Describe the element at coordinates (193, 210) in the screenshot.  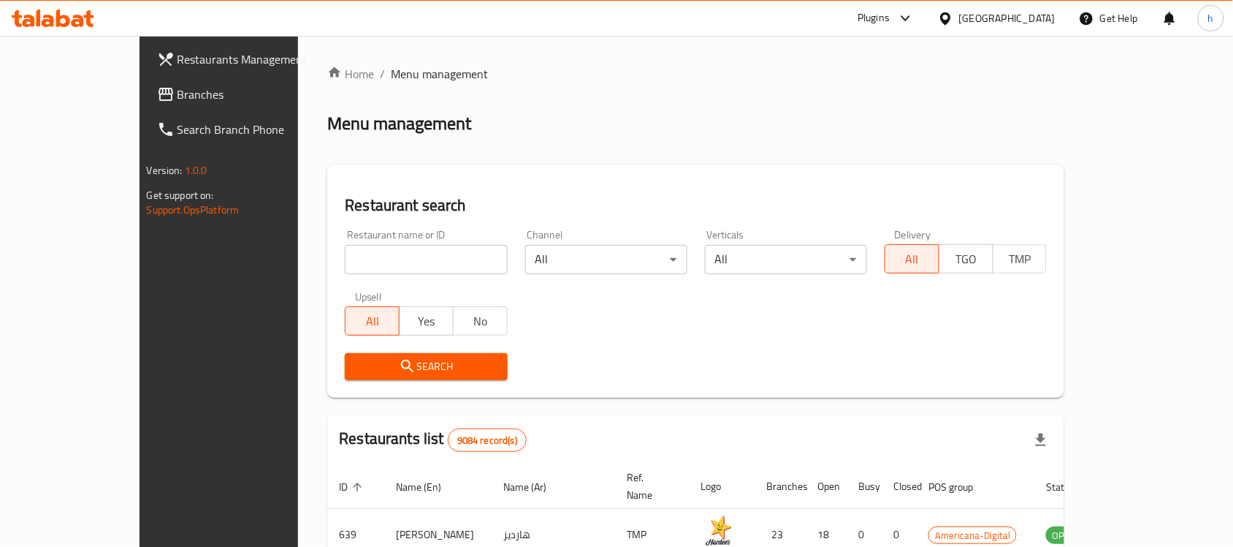
I see `a: Support.OpsPlatform` at that location.